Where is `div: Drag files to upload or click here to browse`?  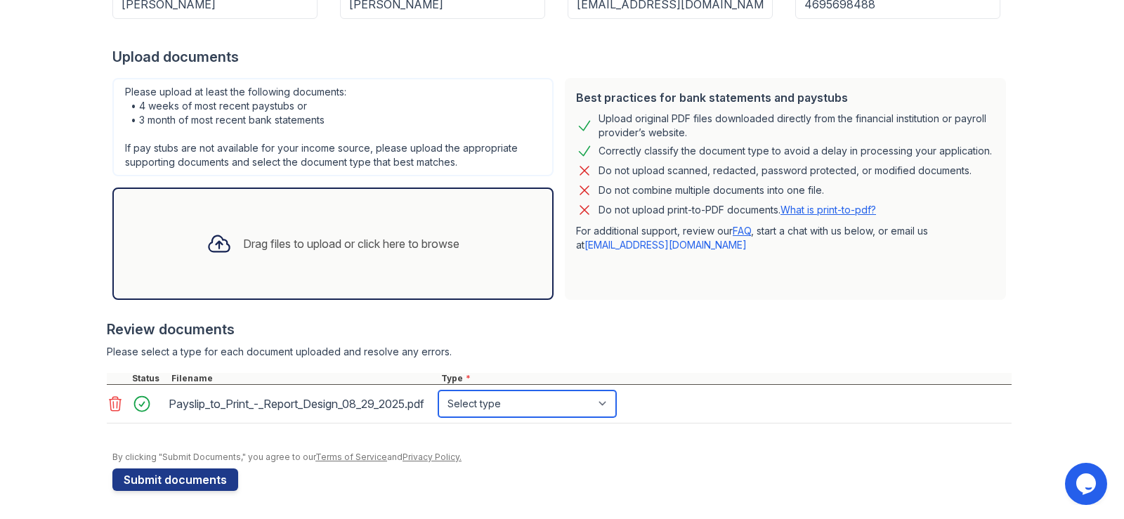
div: Drag files to upload or click here to browse is located at coordinates (351, 244).